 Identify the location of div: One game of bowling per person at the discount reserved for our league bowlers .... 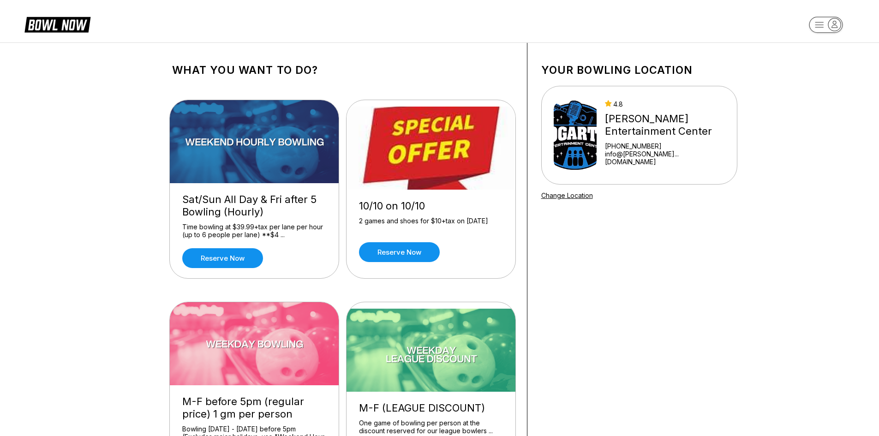
(431, 427).